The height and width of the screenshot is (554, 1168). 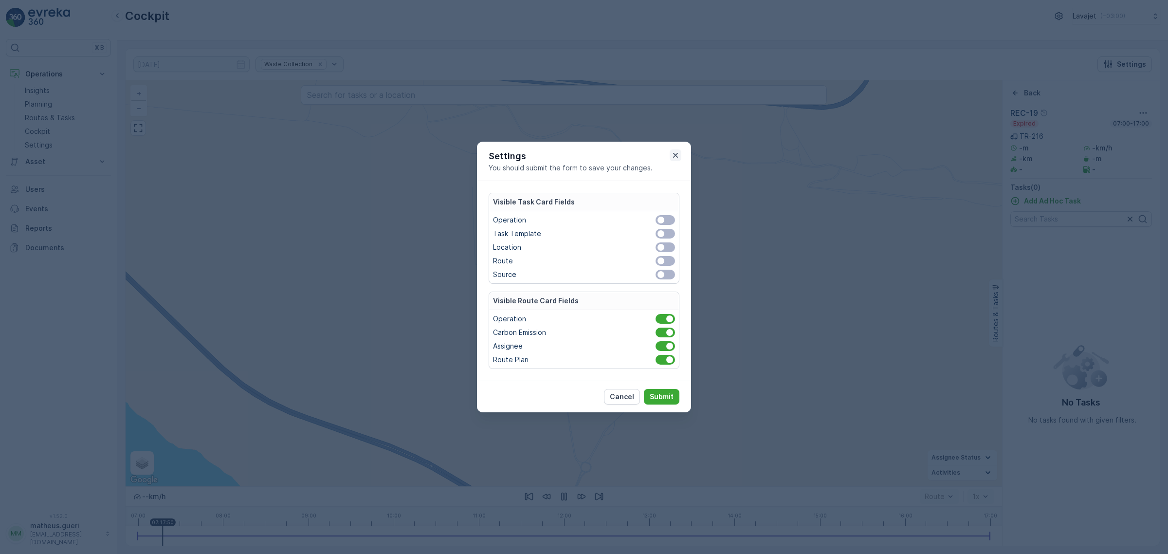 I want to click on button: Cancel, so click(x=622, y=397).